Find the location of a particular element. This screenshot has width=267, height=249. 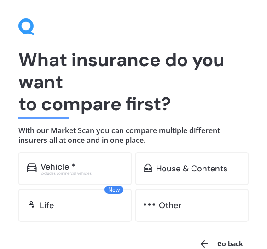

div: Excludes commercial vehicles is located at coordinates (82, 173).